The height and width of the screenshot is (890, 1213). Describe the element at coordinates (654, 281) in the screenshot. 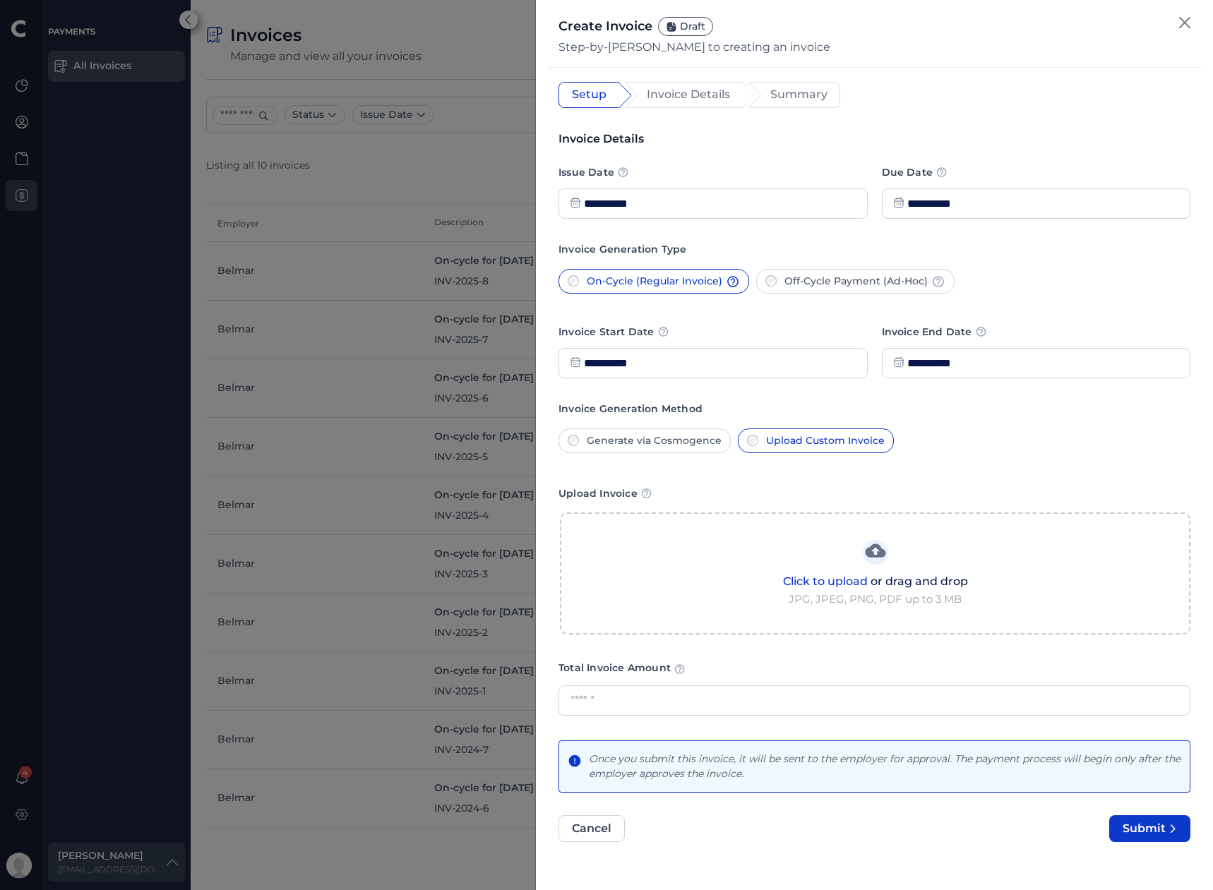

I see `span: On-Cycle (Regular Invoice)` at that location.